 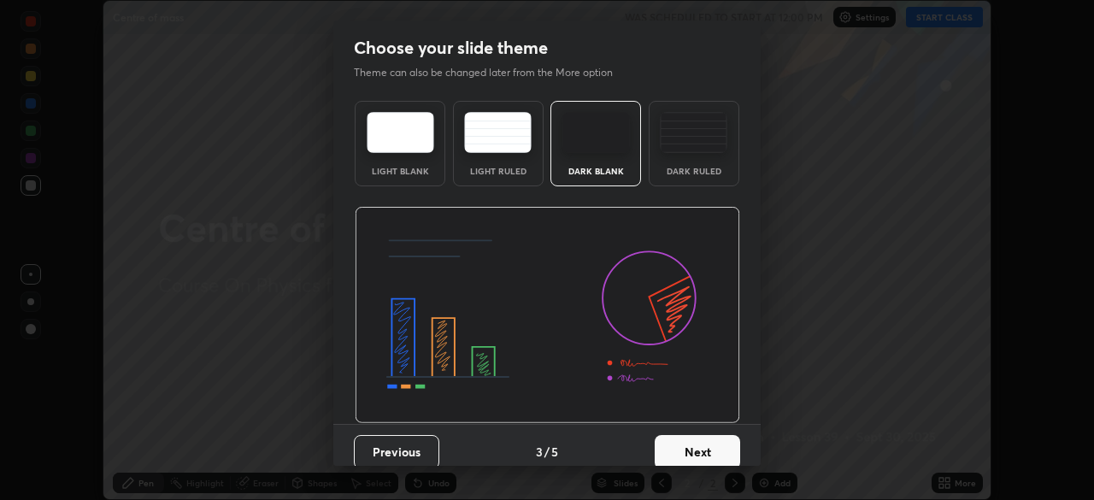 What do you see at coordinates (397, 452) in the screenshot?
I see `button: Previous` at bounding box center [397, 452].